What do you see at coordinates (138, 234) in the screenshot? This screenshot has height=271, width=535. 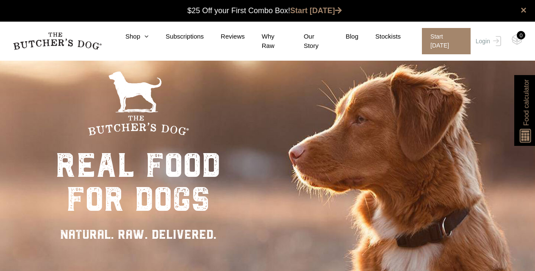 I see `div: NATURAL. RAW. DELIVERED.` at bounding box center [138, 234].